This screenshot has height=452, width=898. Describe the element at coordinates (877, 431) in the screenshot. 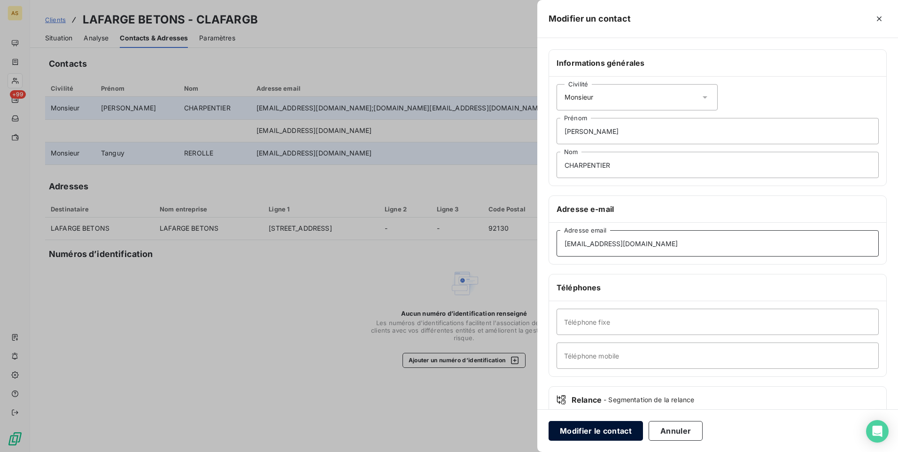

I see `div: Open Intercom Messenger` at that location.